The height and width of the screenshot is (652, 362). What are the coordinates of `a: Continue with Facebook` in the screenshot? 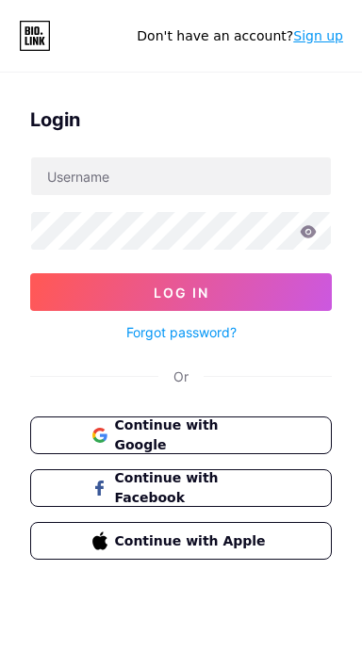 It's located at (181, 488).